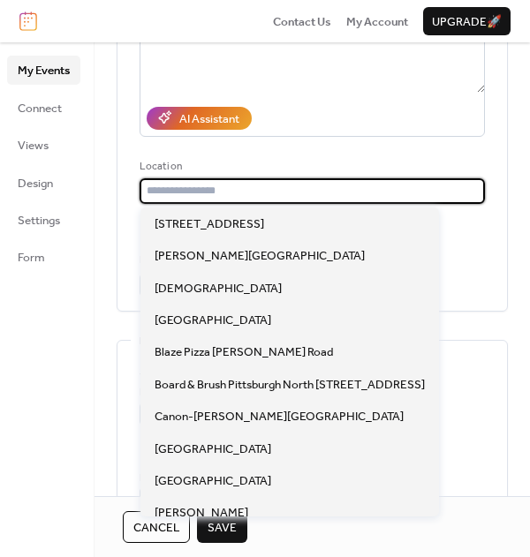 This screenshot has width=530, height=557. I want to click on a: My Account, so click(377, 21).